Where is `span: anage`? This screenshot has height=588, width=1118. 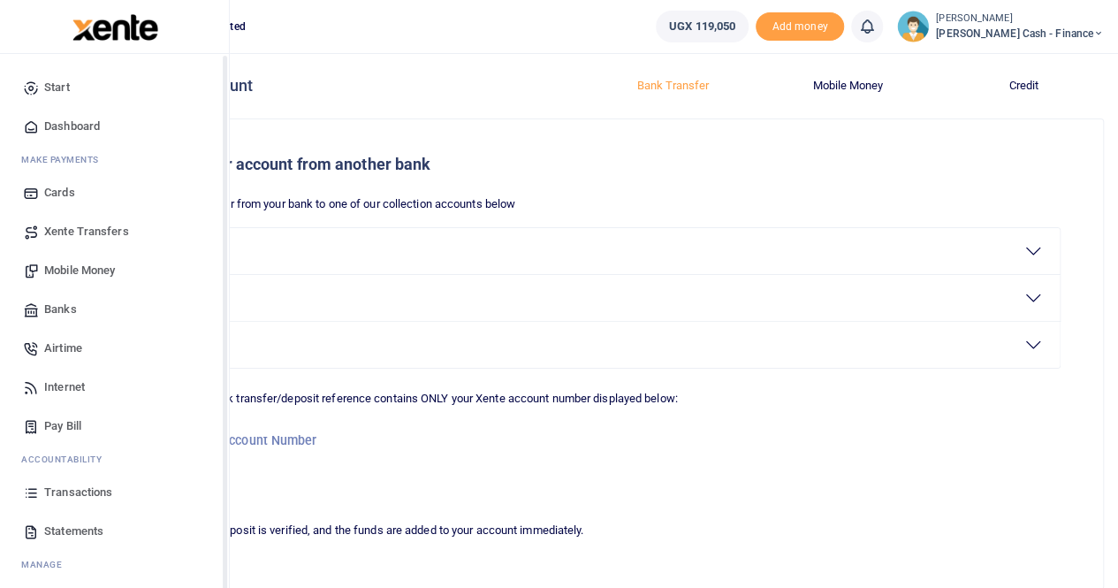 span: anage is located at coordinates (46, 564).